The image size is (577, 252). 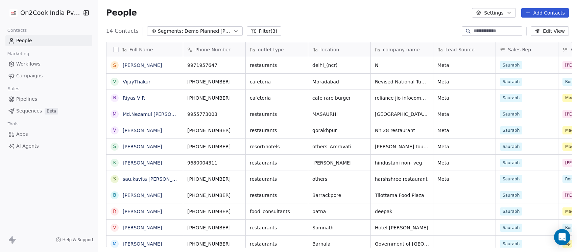 What do you see at coordinates (17, 30) in the screenshot?
I see `span: Contacts` at bounding box center [17, 30].